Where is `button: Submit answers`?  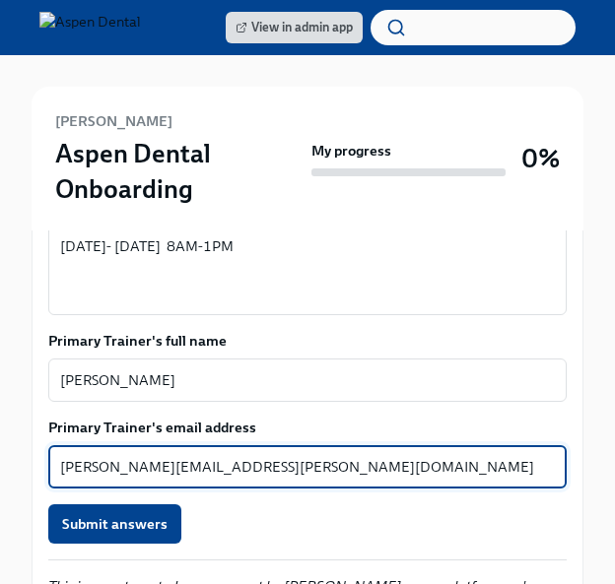 button: Submit answers is located at coordinates (114, 524).